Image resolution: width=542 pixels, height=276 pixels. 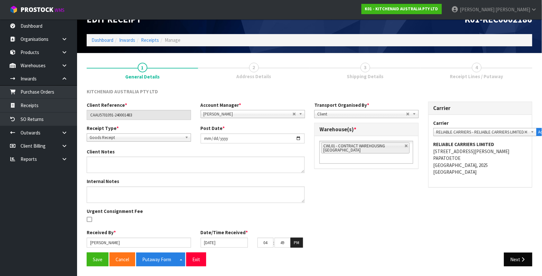 What do you see at coordinates (481, 108) in the screenshot?
I see `h3: Carrier` at bounding box center [481, 108].